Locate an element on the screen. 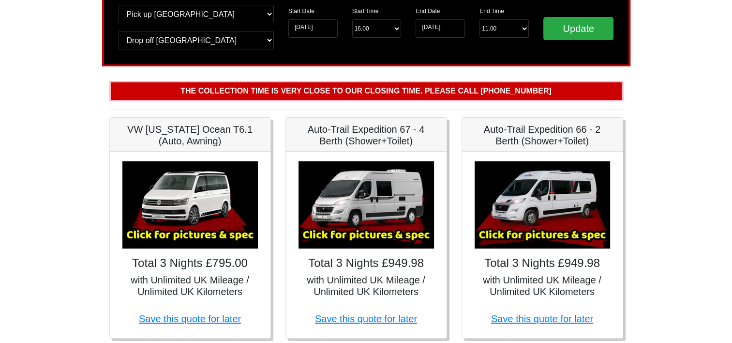 The width and height of the screenshot is (732, 343). h4: Total 3 Nights £795.00 is located at coordinates (190, 263).